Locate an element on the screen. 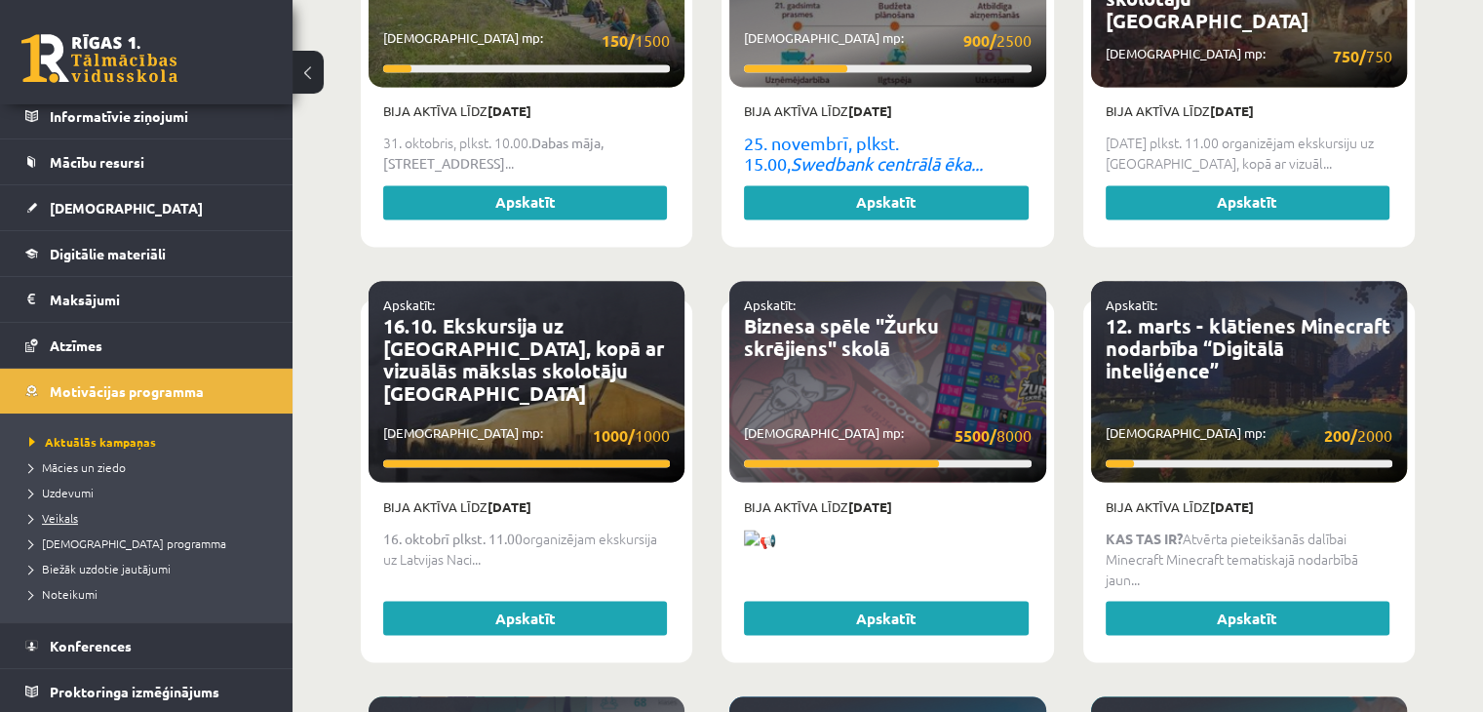 This screenshot has width=1483, height=712. a: Konferences is located at coordinates (146, 645).